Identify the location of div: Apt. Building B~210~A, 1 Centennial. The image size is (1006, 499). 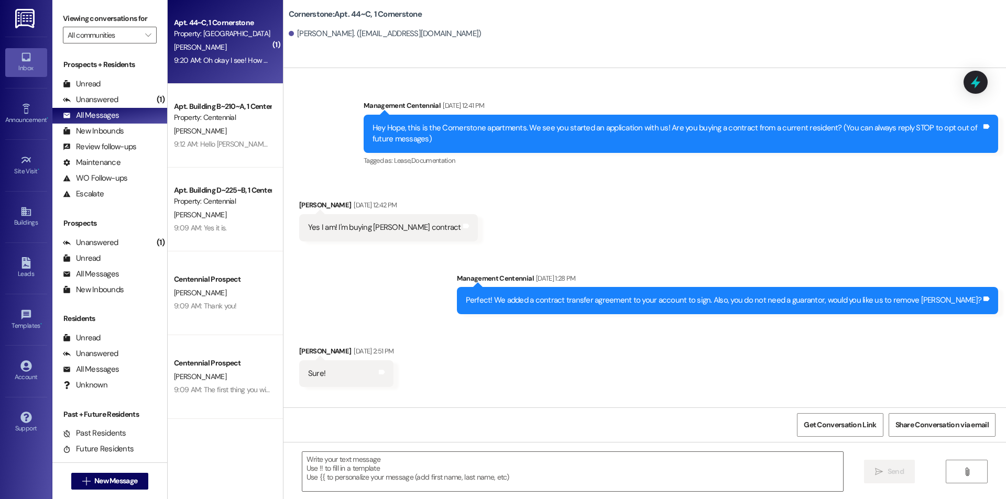
(222, 106).